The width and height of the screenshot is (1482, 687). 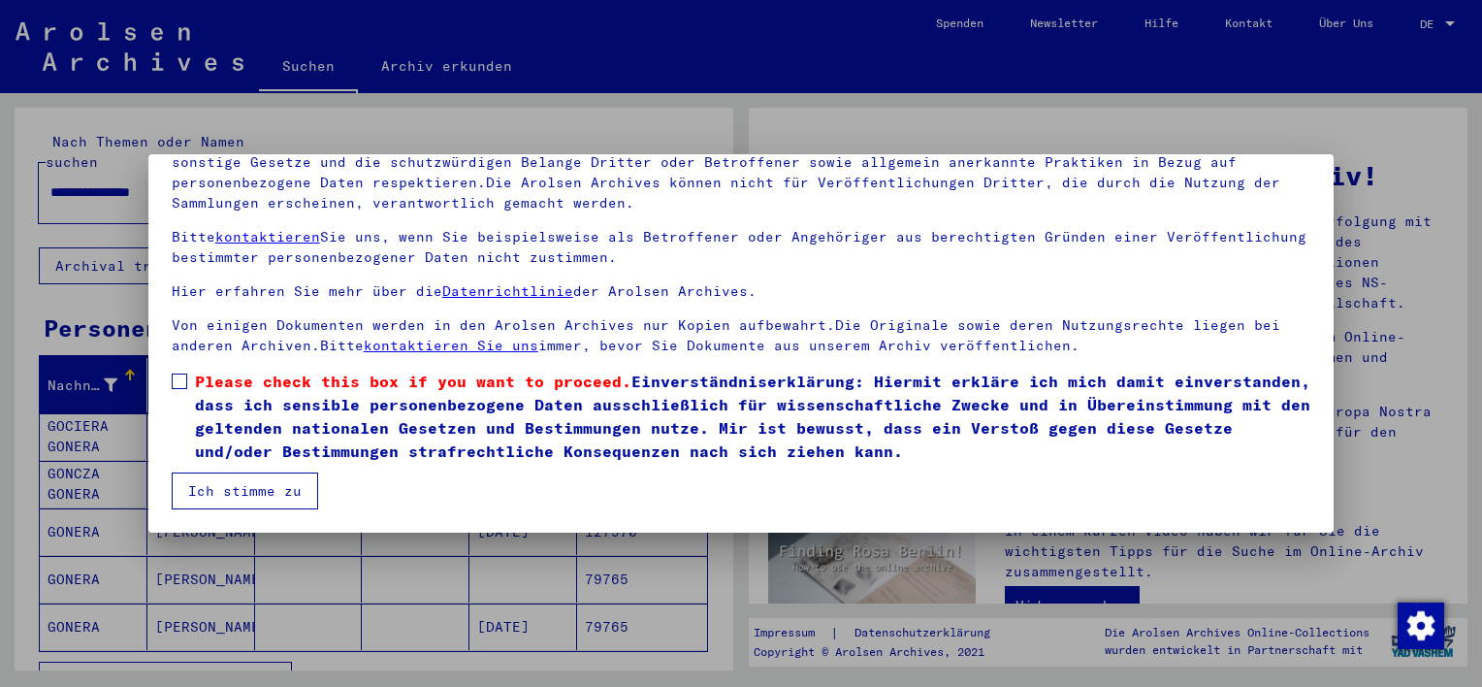 What do you see at coordinates (451, 345) in the screenshot?
I see `a: kontaktieren Sie uns` at bounding box center [451, 345].